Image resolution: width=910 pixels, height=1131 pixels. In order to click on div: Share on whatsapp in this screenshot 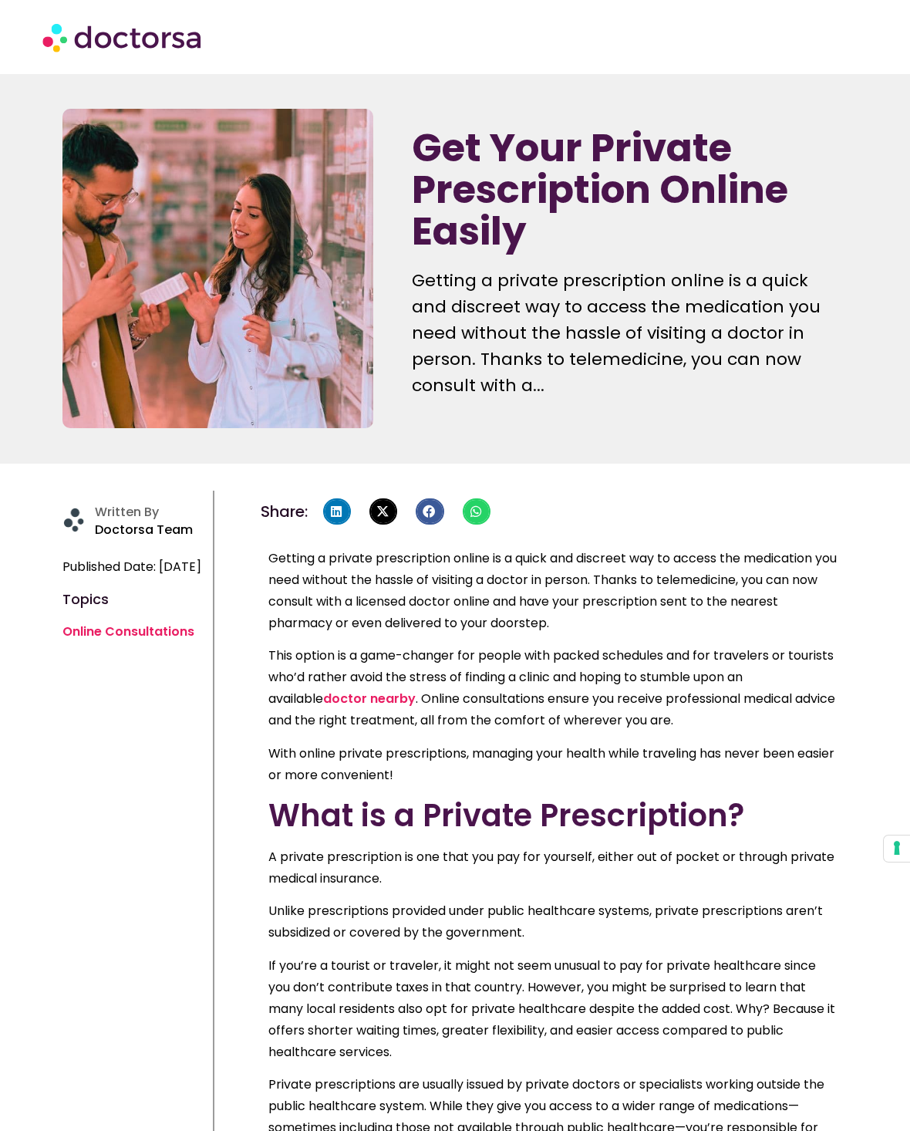, I will do `click(477, 511)`.